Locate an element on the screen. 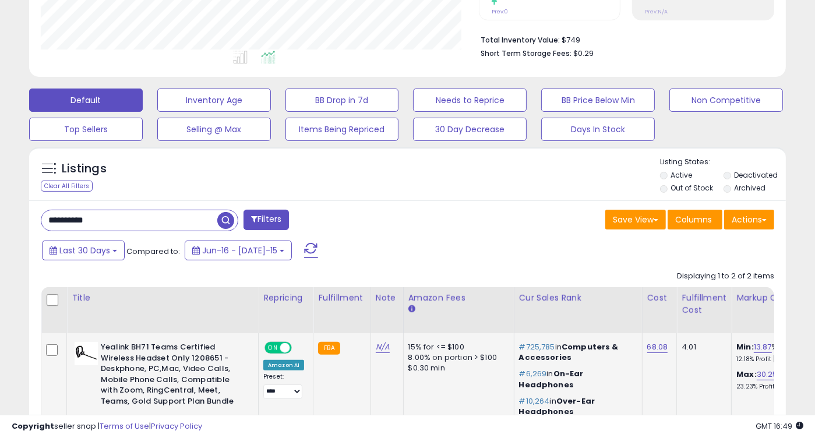  button: Save View is located at coordinates (636, 220).